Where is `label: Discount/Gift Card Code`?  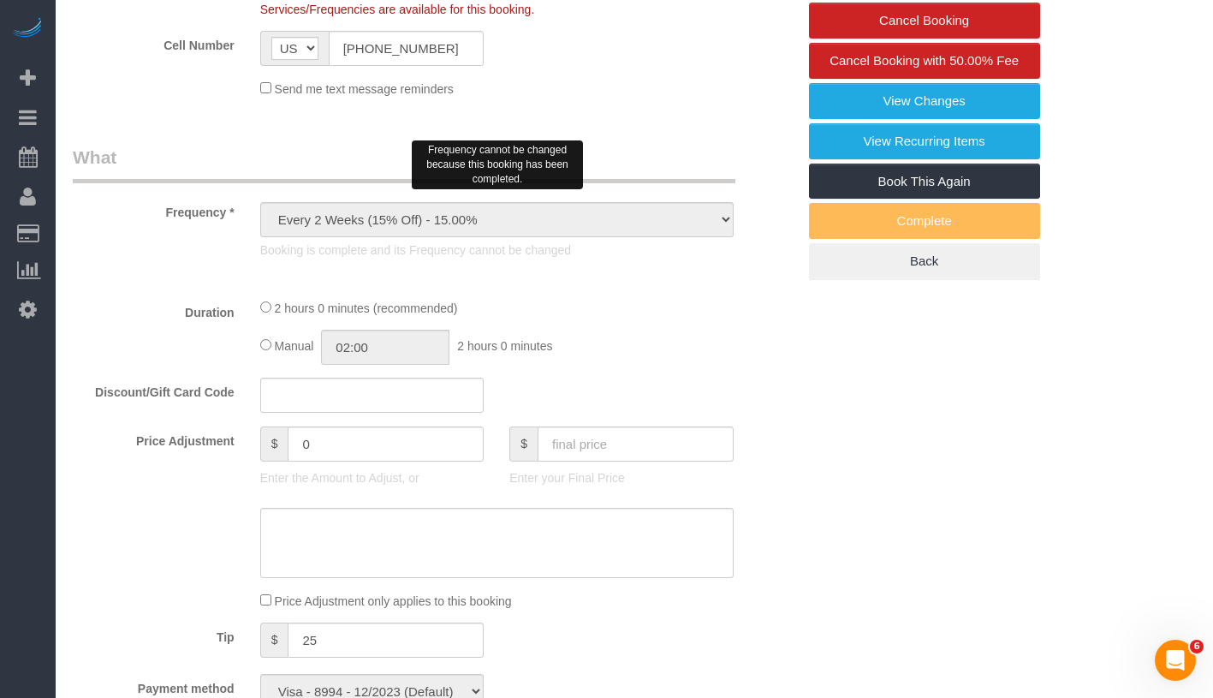
label: Discount/Gift Card Code is located at coordinates (153, 389).